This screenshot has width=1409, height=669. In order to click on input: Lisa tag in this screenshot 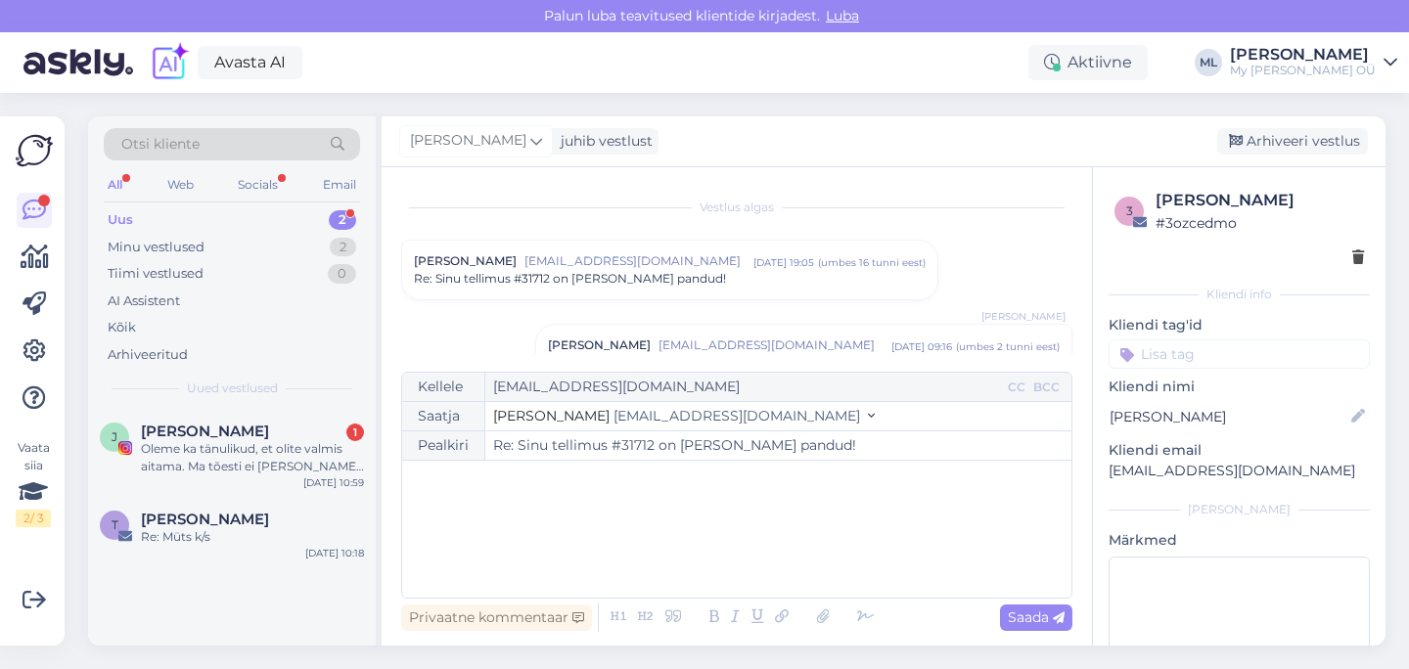, I will do `click(1238, 354)`.